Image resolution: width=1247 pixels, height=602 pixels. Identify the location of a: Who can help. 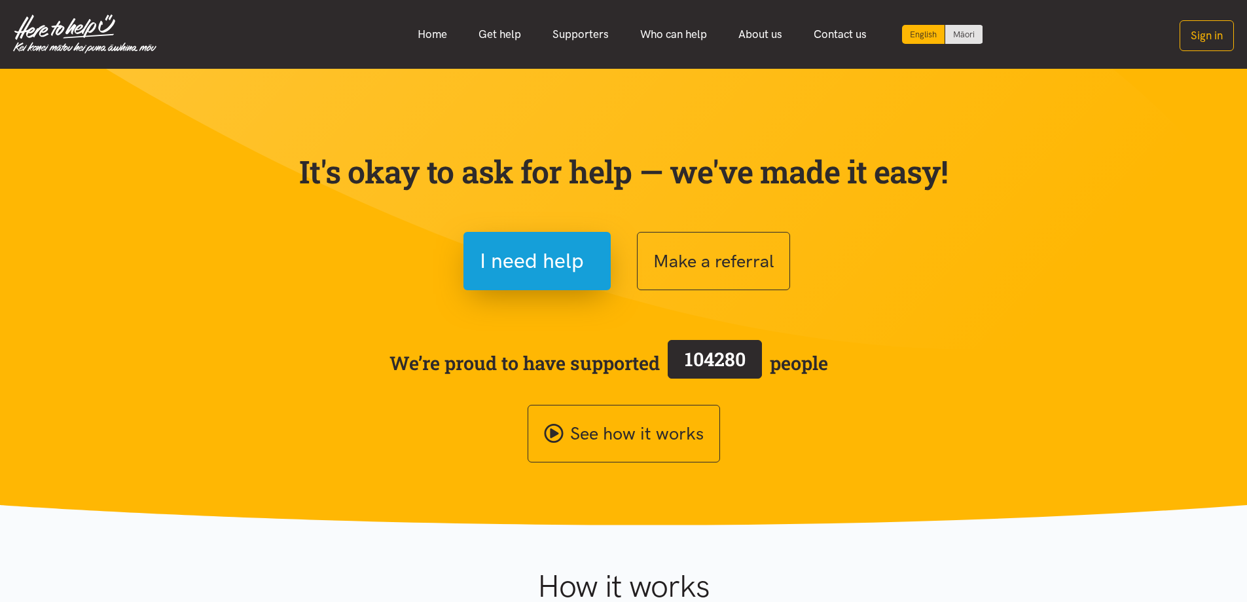
(674, 34).